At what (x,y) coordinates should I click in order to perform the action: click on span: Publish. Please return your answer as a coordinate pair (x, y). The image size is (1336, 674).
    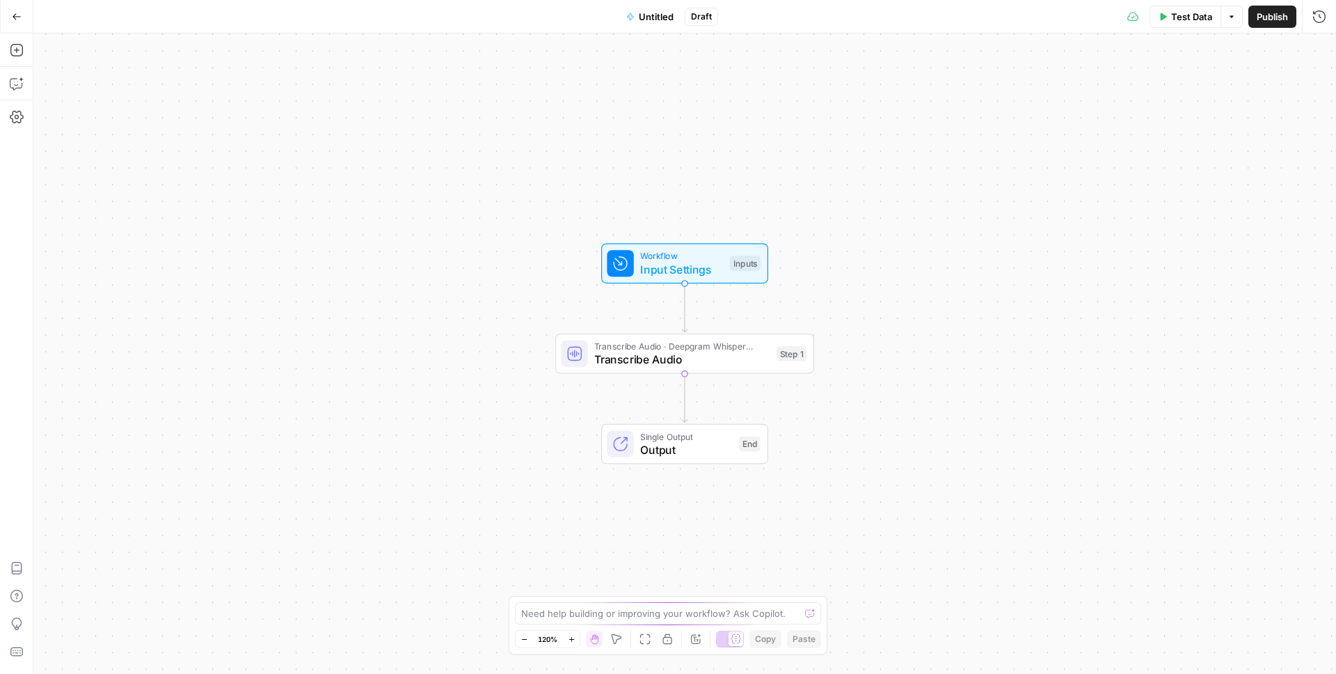
    Looking at the image, I should click on (1272, 17).